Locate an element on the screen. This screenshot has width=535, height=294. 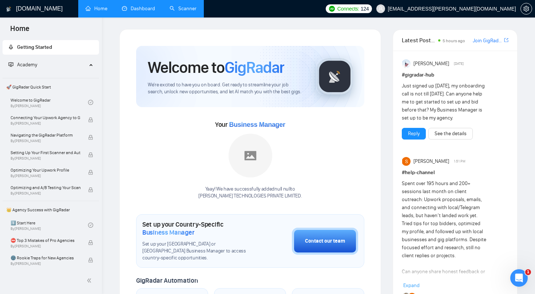
a: homeHome is located at coordinates (96, 8).